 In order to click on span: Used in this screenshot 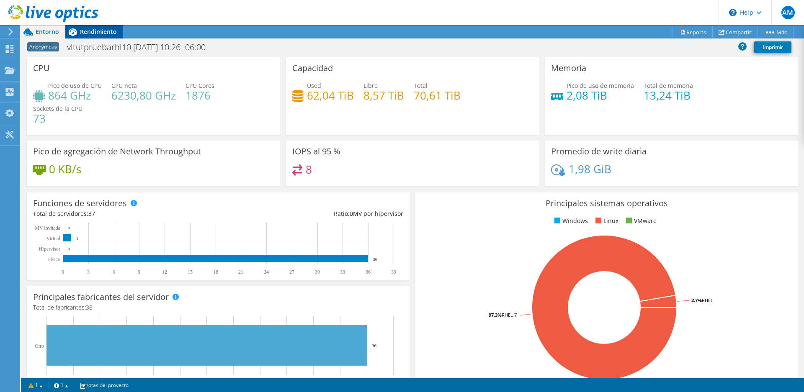, I will do `click(314, 85)`.